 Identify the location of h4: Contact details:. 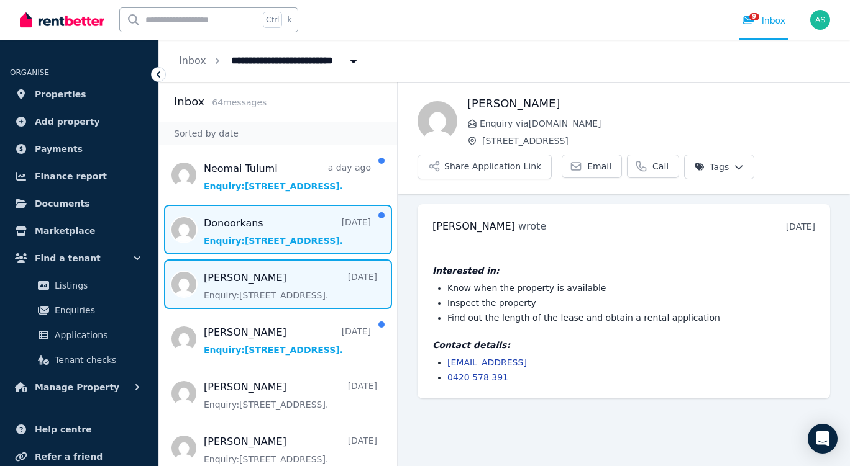
(624, 345).